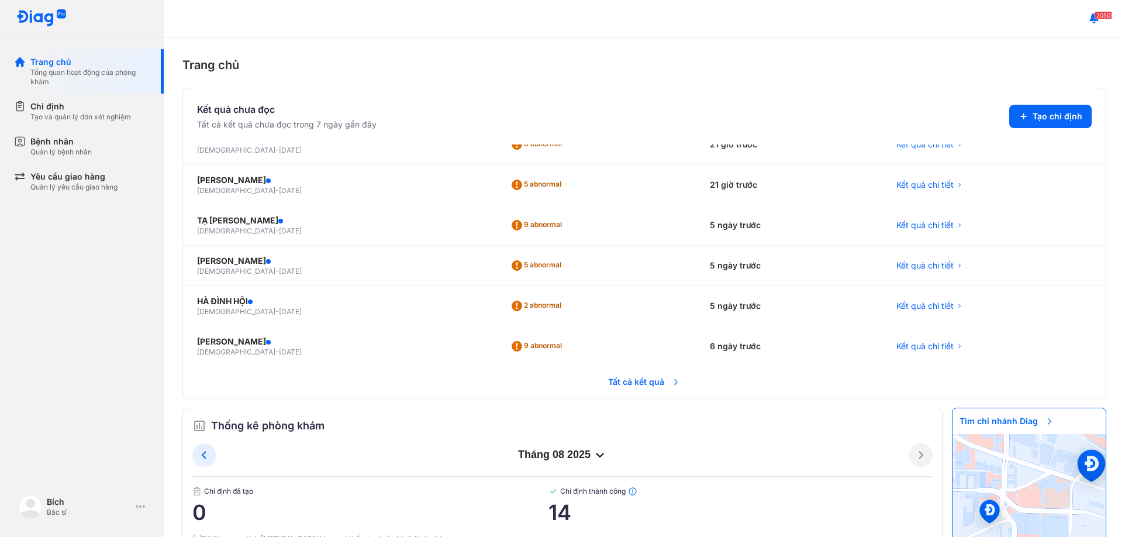  Describe the element at coordinates (197, 491) in the screenshot. I see `img: document.50c4cfd0.svg` at that location.